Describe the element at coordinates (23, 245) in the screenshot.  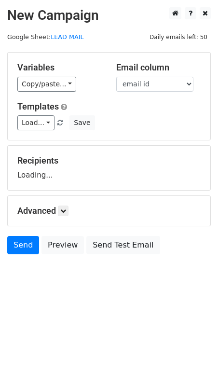
I see `a: Send` at that location.